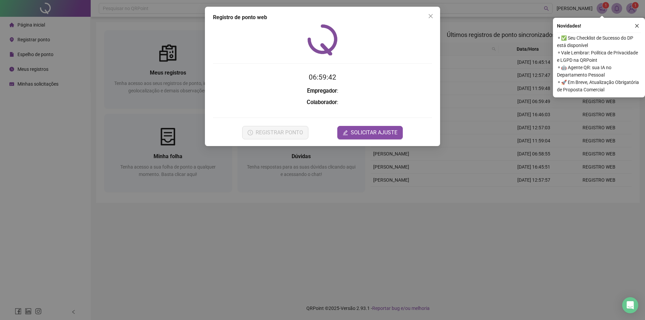 The image size is (645, 320). I want to click on span: ⚬ Vale Lembrar: Política de Privacidade e LGPD na QRPoint, so click(599, 56).